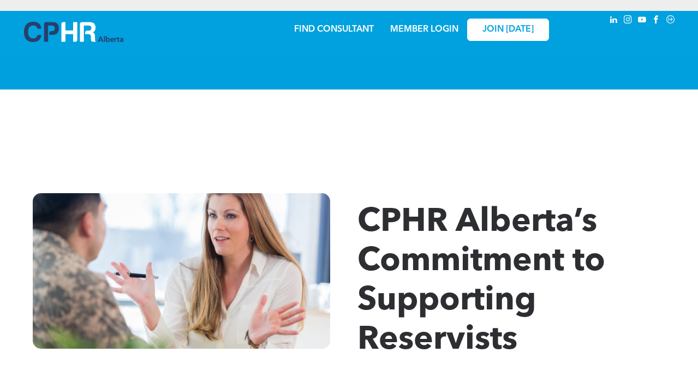 This screenshot has height=376, width=698. What do you see at coordinates (74, 32) in the screenshot?
I see `img: A blue and white logo for cp alberta` at bounding box center [74, 32].